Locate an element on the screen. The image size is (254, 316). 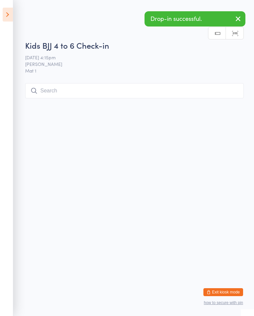
button: Exit kiosk mode is located at coordinates (224, 292).